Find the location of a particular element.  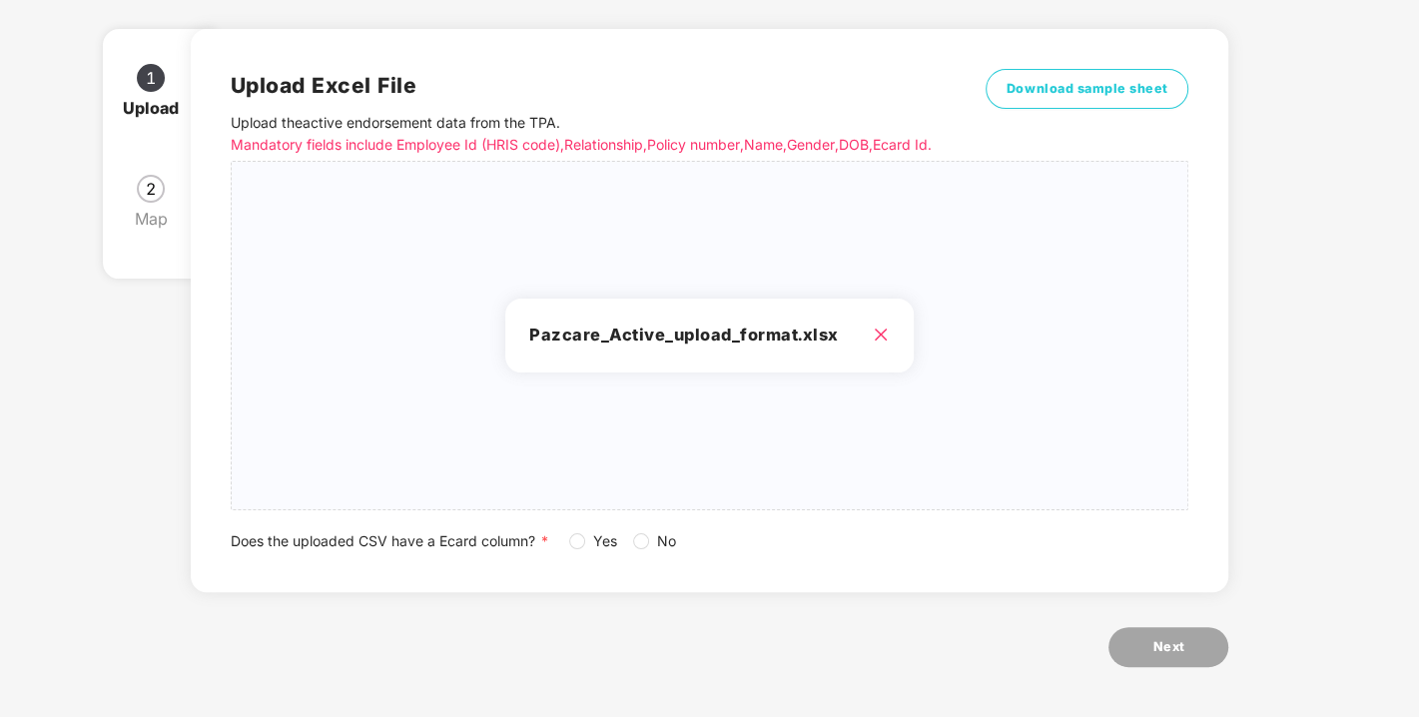

span: Yes is located at coordinates (605, 541).